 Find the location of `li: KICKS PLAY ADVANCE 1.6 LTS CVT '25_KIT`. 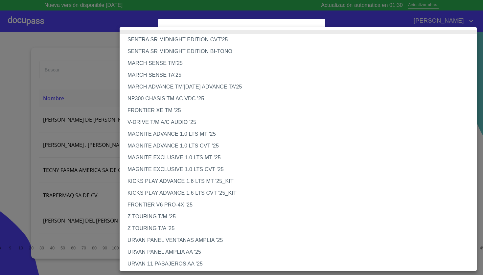

li: KICKS PLAY ADVANCE 1.6 LTS CVT '25_KIT is located at coordinates (298, 193).